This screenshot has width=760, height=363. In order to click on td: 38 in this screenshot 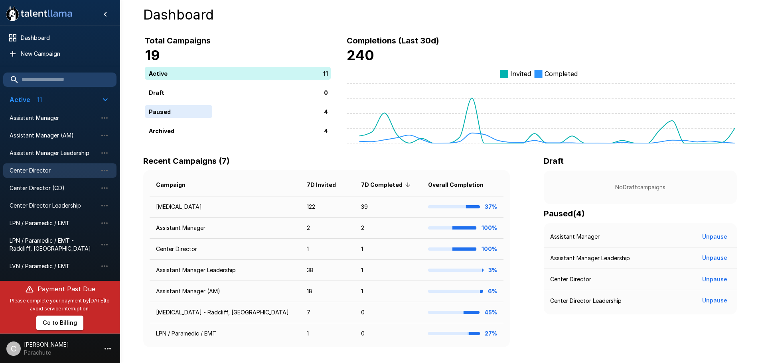, I will do `click(327, 270)`.